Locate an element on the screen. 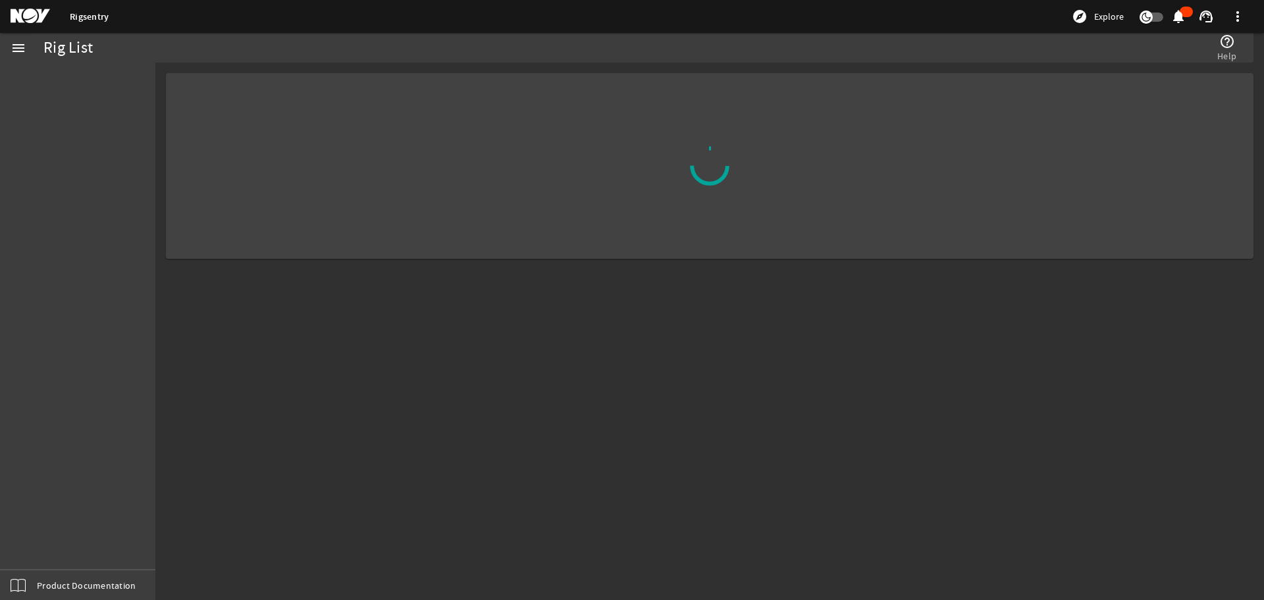  button: Explore is located at coordinates (1097, 16).